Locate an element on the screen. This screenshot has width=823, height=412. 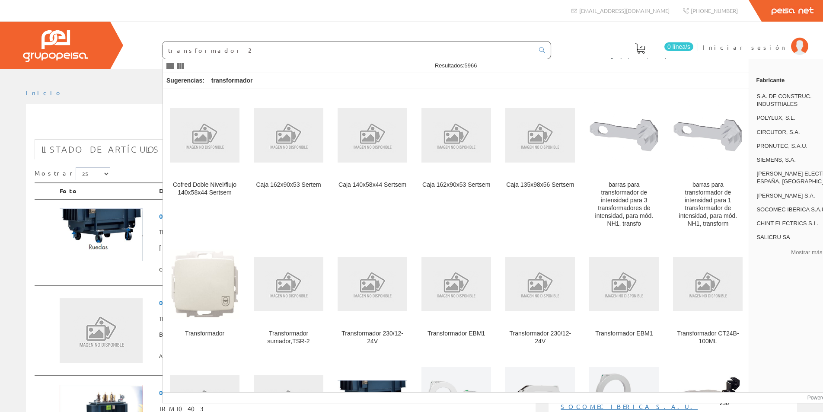
a: Inicio is located at coordinates (44, 92).